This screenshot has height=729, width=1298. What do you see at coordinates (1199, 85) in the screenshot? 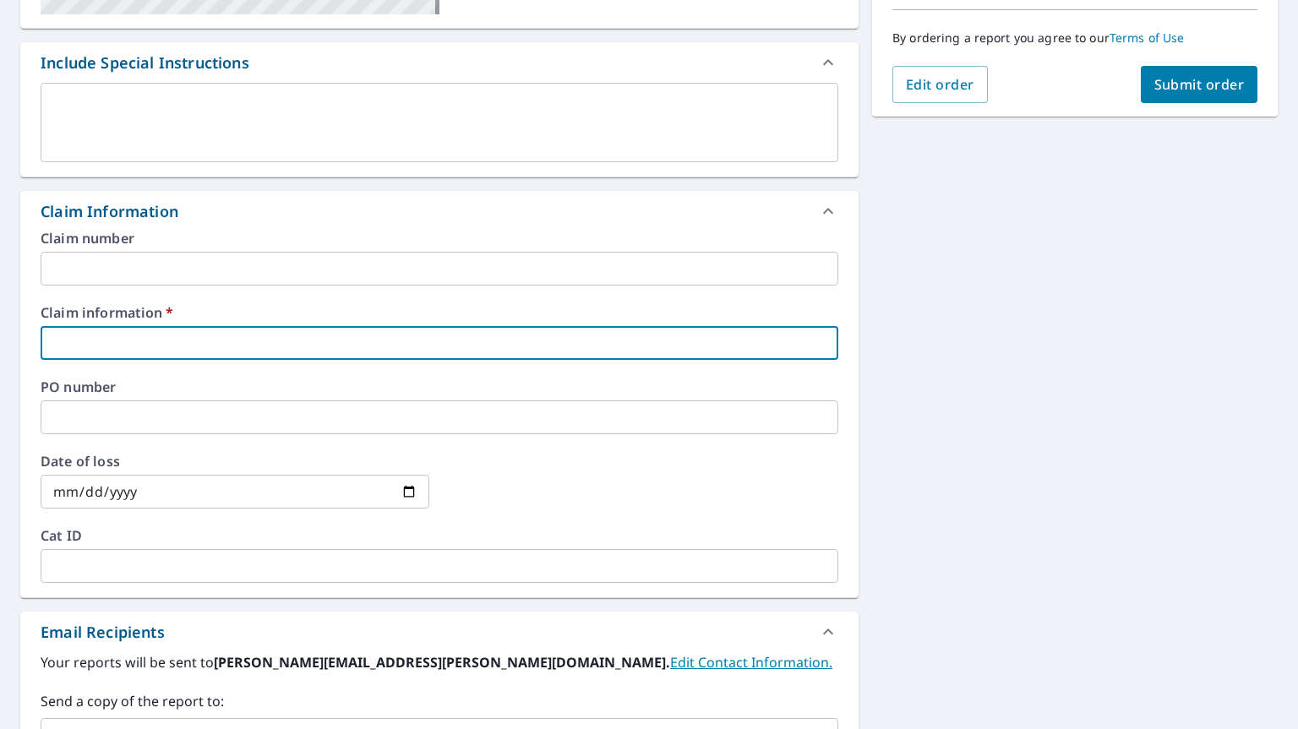
I see `span: Submit order` at bounding box center [1199, 85].